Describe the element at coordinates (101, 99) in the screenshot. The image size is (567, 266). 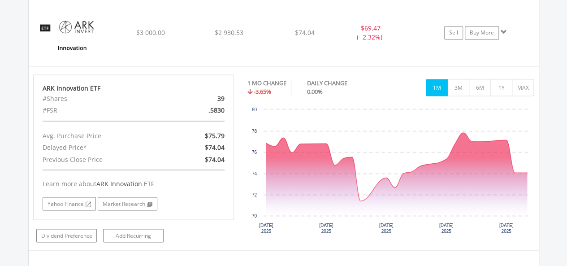
I see `div: #Shares` at that location.